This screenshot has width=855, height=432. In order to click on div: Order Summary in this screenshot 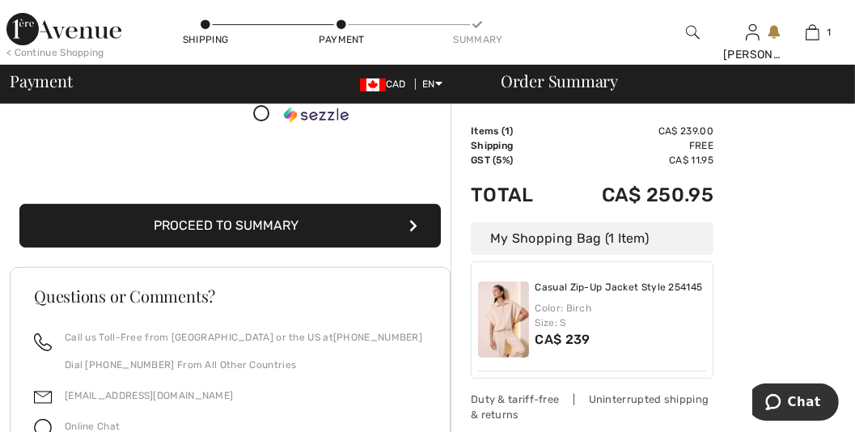, I will do `click(663, 81)`.